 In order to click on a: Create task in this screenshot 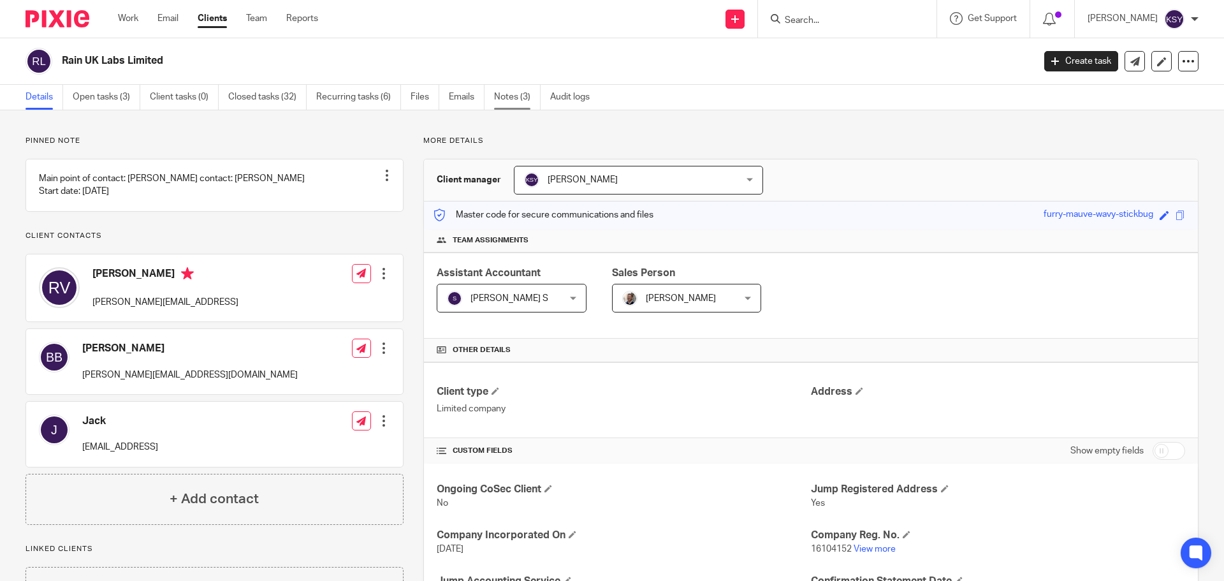, I will do `click(1081, 61)`.